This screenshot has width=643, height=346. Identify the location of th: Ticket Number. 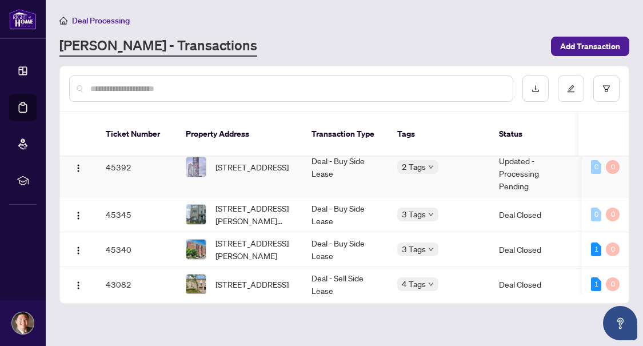
(137, 134).